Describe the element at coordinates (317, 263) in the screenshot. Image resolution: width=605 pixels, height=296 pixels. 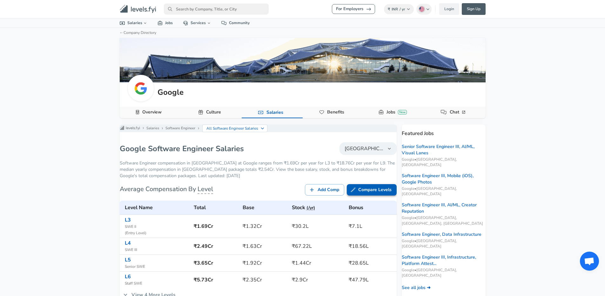
I see `h6: ₹1.44Cr` at that location.